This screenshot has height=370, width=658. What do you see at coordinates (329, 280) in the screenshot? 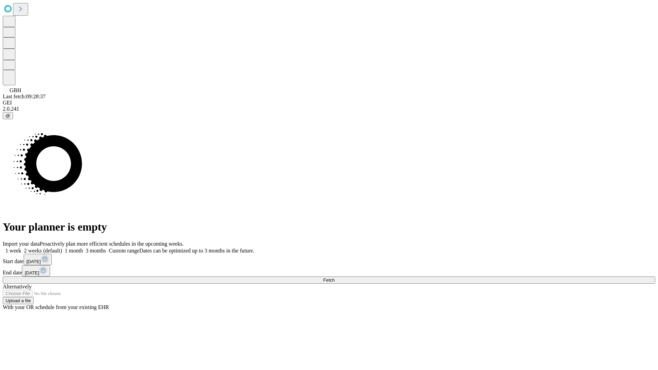
I see `button: Fetch` at bounding box center [329, 280].